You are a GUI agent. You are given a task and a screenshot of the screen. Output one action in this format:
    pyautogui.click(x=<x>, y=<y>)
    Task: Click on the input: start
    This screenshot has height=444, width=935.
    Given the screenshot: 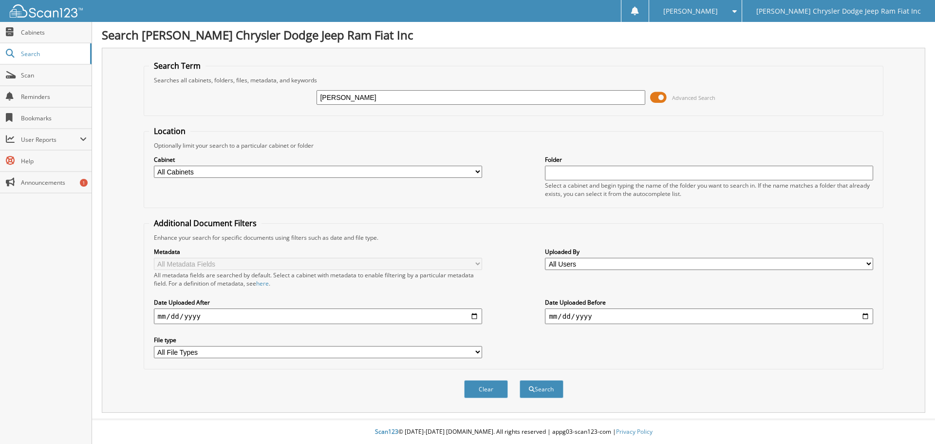 What is the action you would take?
    pyautogui.click(x=318, y=316)
    